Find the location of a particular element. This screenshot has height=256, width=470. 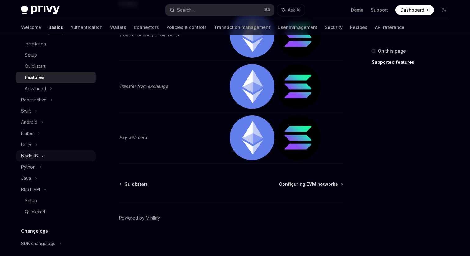

a: Support is located at coordinates (379, 10).